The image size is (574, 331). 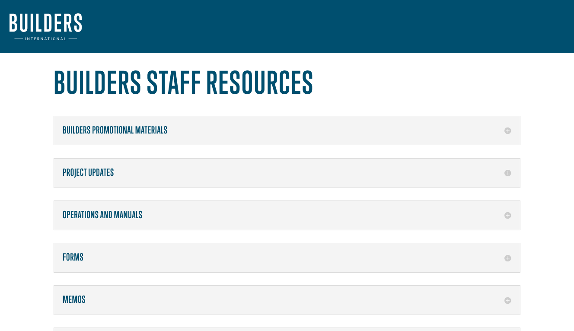 I want to click on h5: Operations and Manuals, so click(x=287, y=215).